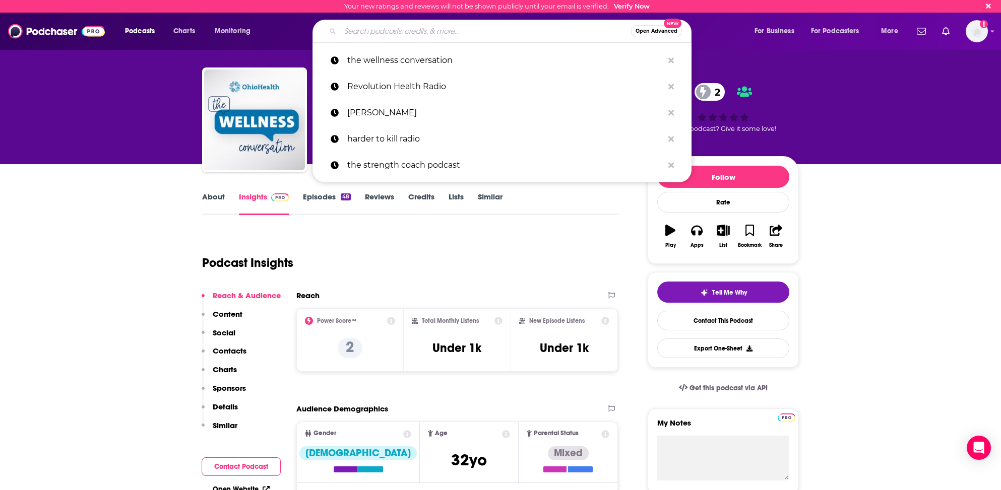  I want to click on p: Details, so click(225, 407).